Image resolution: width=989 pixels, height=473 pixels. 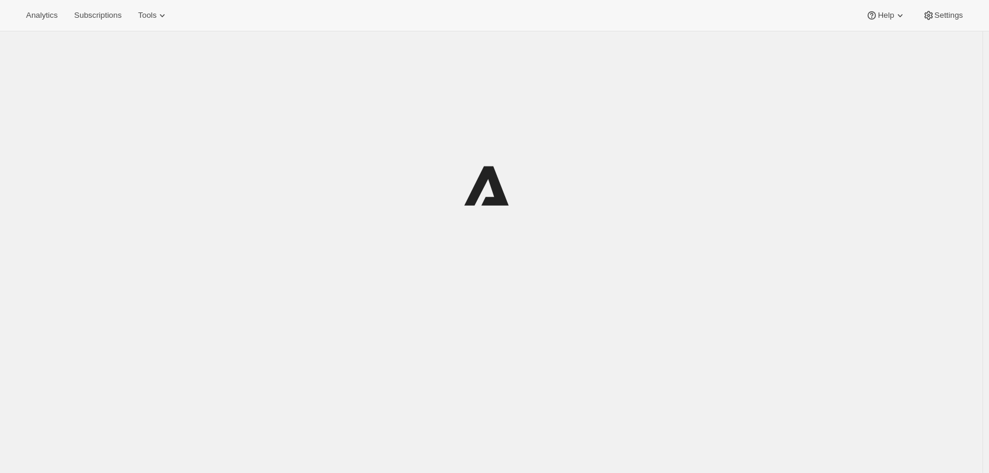 What do you see at coordinates (949, 15) in the screenshot?
I see `span: Settings` at bounding box center [949, 15].